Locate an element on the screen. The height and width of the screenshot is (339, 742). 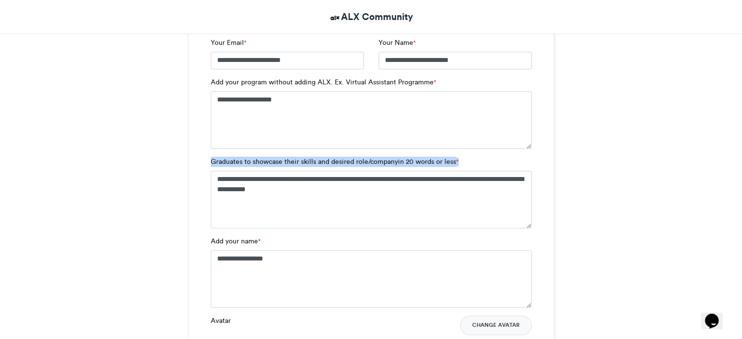
label: Graduates to showcase their skills and desired role/companyin 20 words or less is located at coordinates (335, 161).